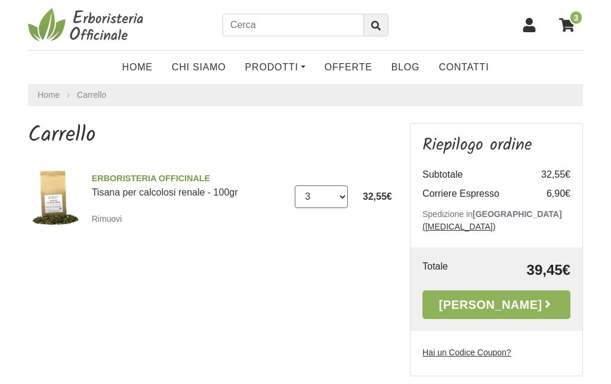 This screenshot has height=384, width=611. Describe the element at coordinates (189, 185) in the screenshot. I see `a: ERBORISTERIA OFFICINALETisana per calcolosi renale - 100gr` at that location.